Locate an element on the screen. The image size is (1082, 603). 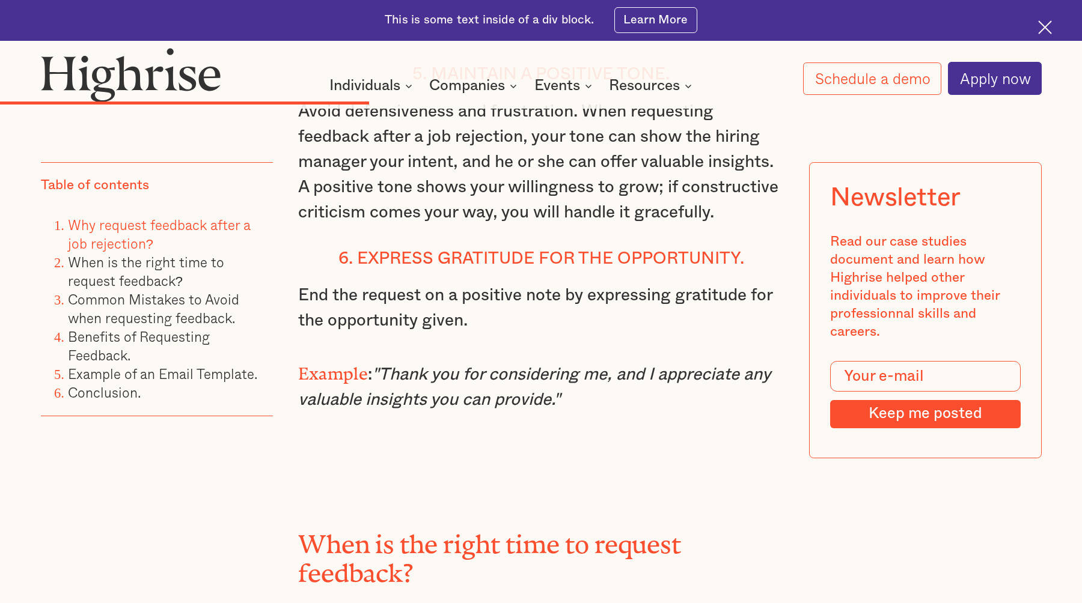
strong: Example is located at coordinates (333, 370).